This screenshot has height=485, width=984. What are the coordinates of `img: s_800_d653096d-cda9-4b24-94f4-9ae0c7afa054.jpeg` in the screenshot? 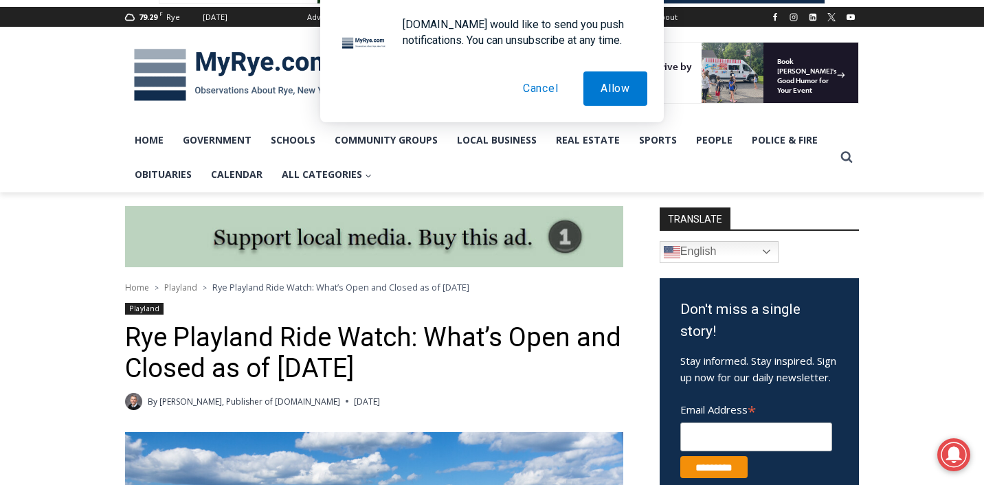 It's located at (374, 32).